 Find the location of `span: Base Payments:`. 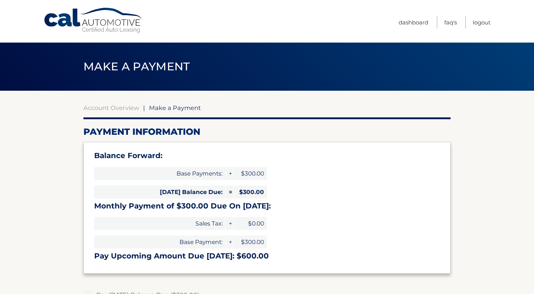

span: Base Payments: is located at coordinates (160, 174).